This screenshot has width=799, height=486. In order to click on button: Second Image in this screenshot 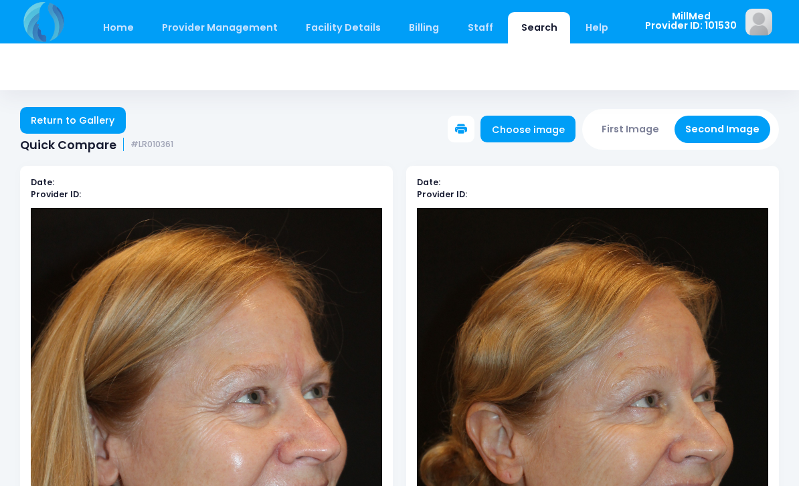, I will do `click(722, 129)`.